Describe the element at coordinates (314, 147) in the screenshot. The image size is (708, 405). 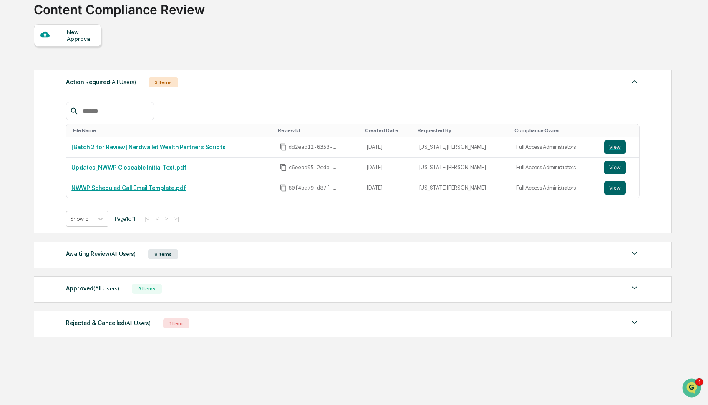
I see `span: dd2ead12-6353-41e4-9b21-1b0cf20a9be1` at that location.